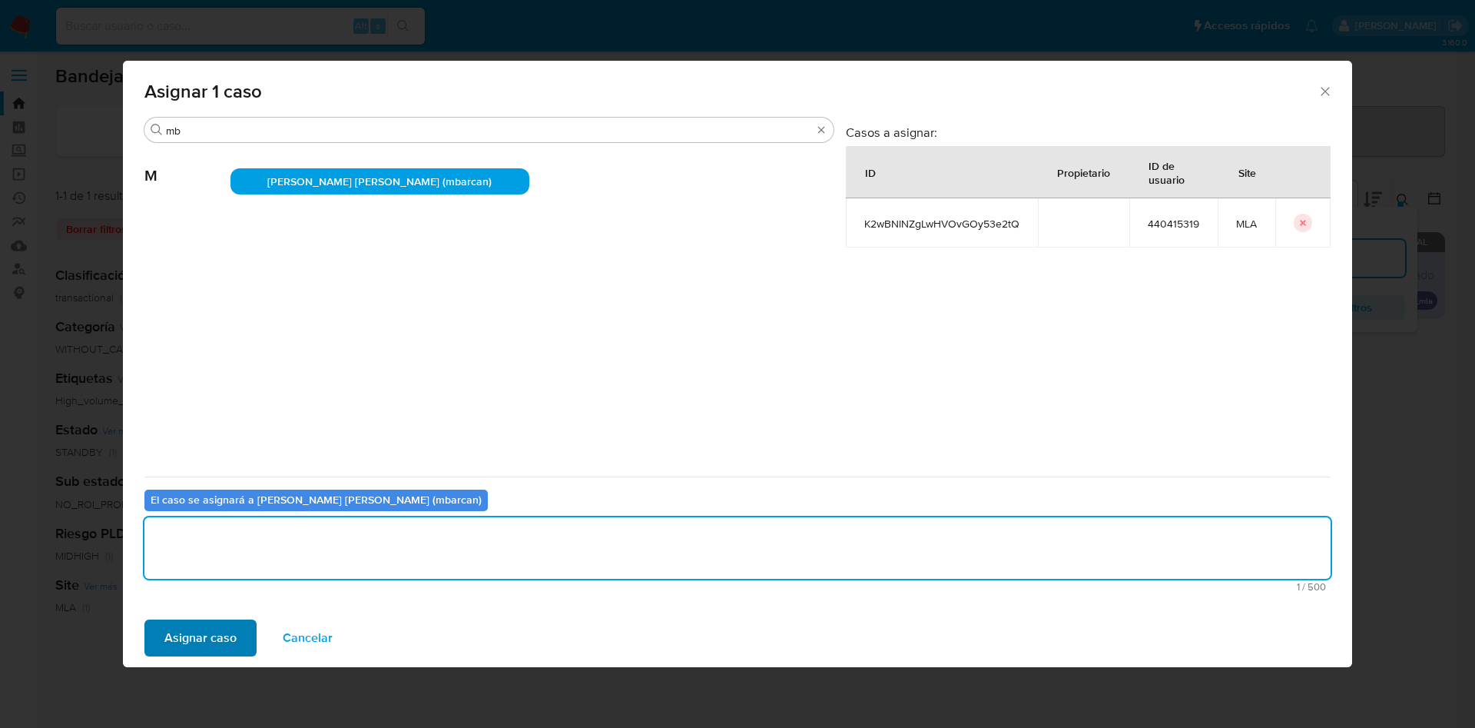 The image size is (1475, 728). What do you see at coordinates (1247, 172) in the screenshot?
I see `div: Site` at bounding box center [1247, 172].